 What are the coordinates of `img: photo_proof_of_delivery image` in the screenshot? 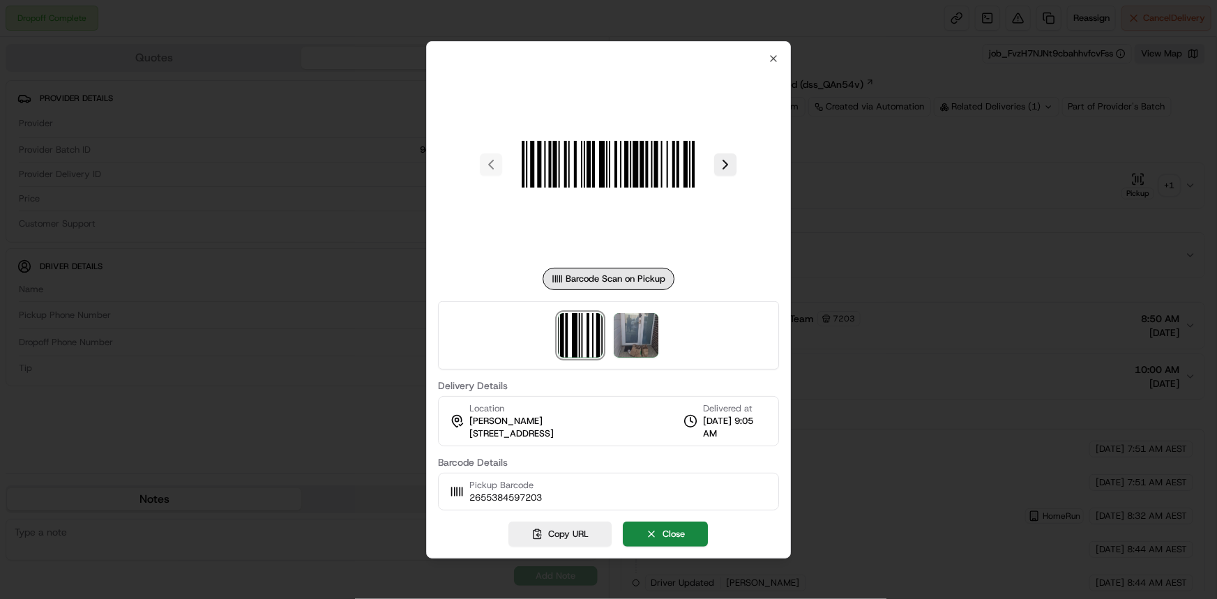 It's located at (637, 335).